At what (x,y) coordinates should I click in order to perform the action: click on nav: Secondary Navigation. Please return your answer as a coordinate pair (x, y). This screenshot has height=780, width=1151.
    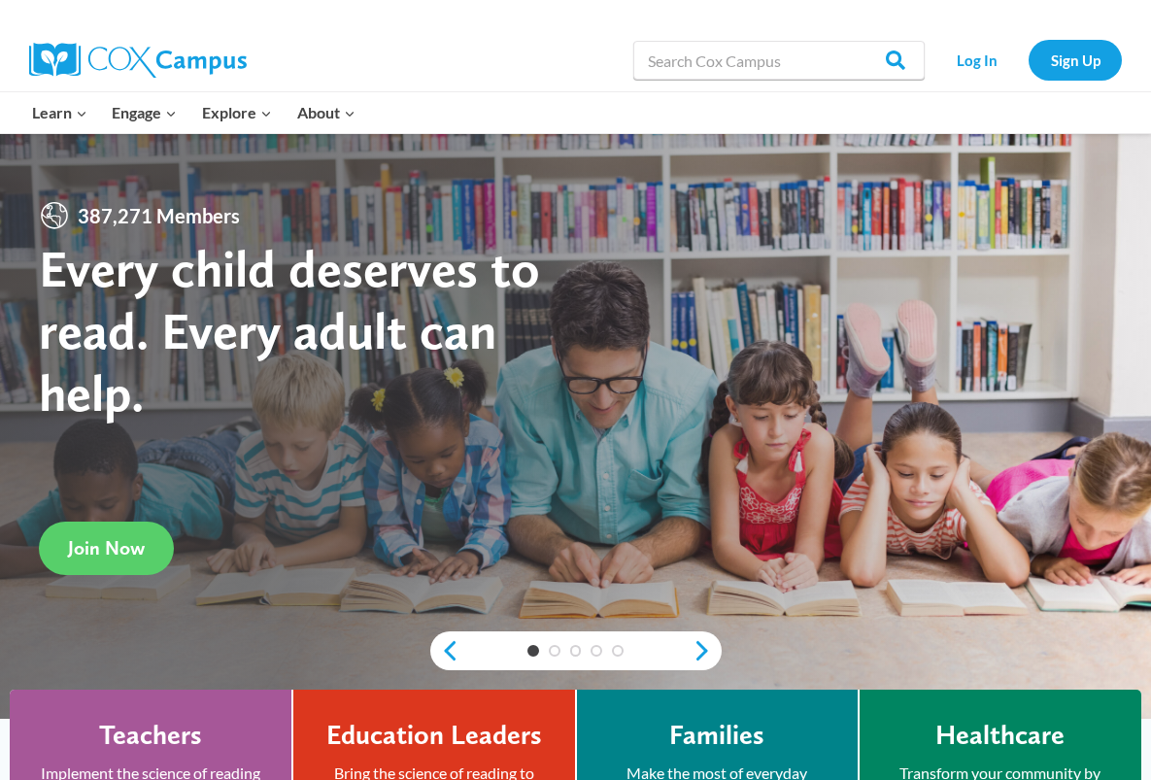
    Looking at the image, I should click on (1027, 59).